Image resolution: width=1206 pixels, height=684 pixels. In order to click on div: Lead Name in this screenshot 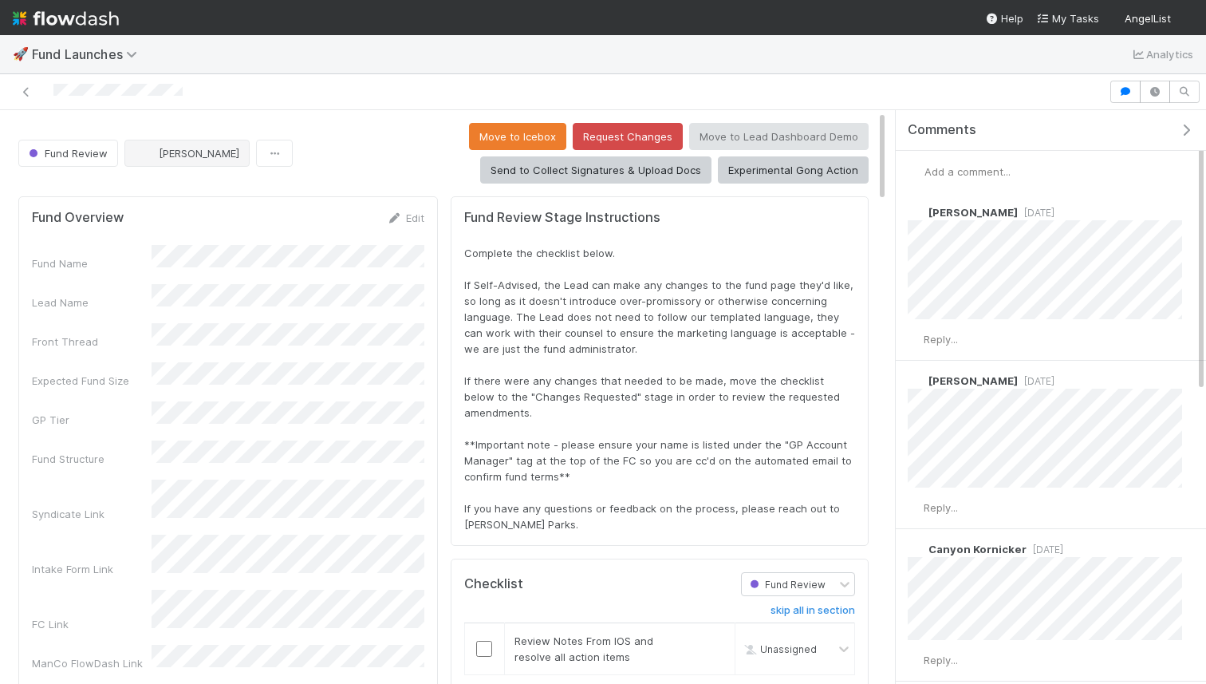, I will do `click(92, 302)`.